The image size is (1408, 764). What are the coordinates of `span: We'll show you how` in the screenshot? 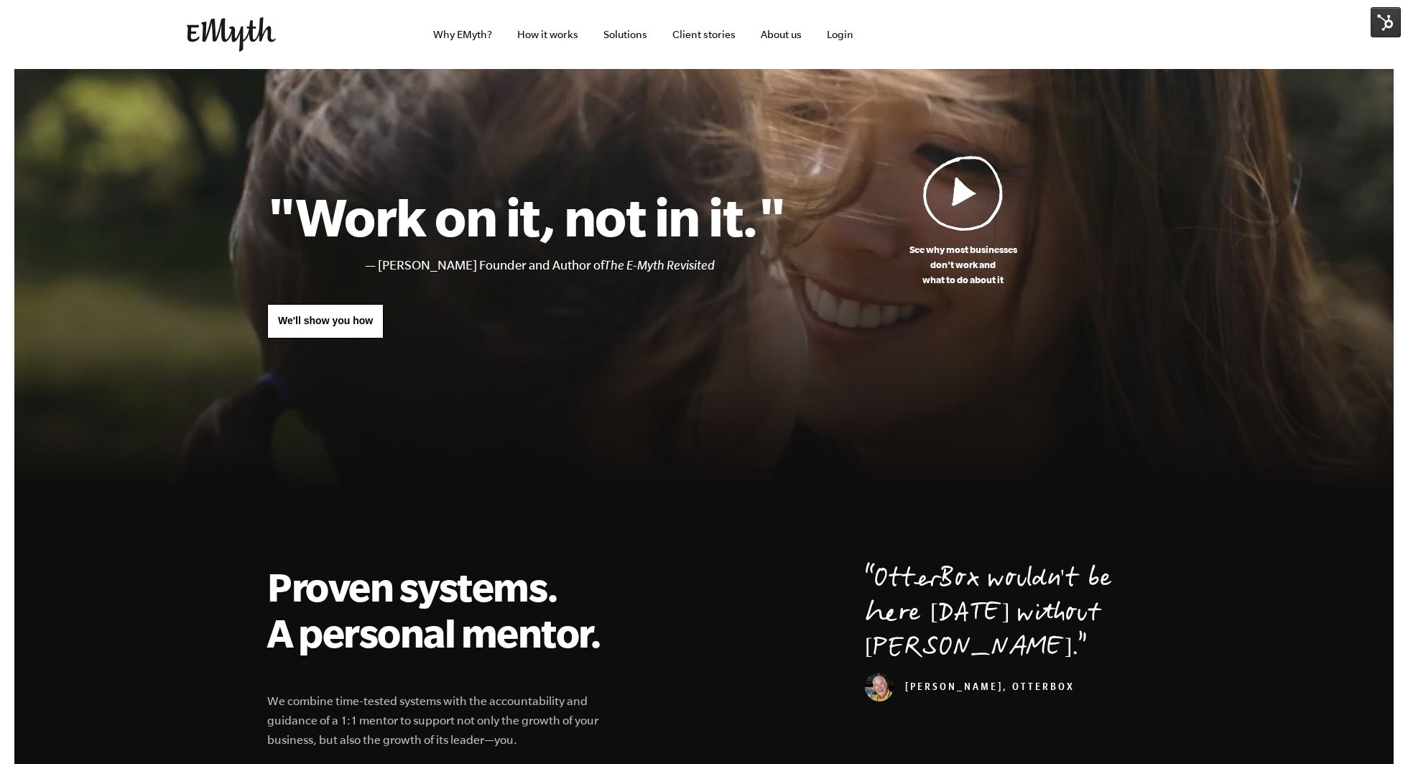 It's located at (325, 320).